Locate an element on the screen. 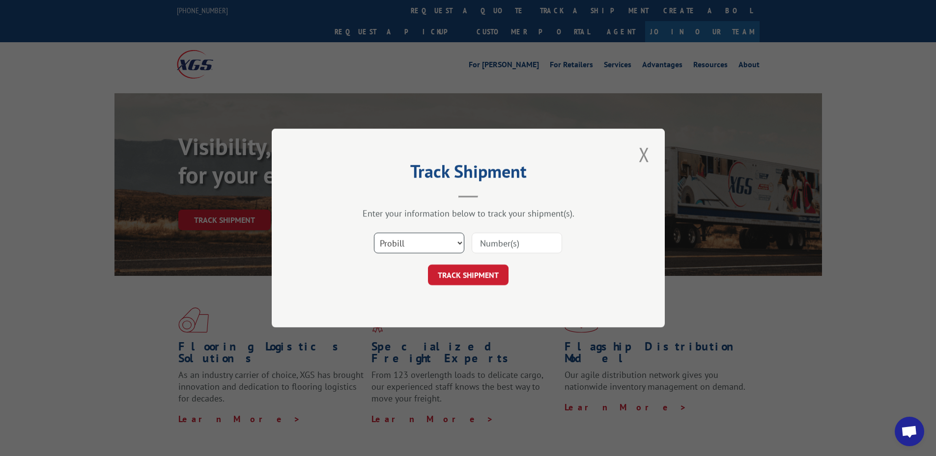 This screenshot has height=456, width=936. input: Number(s) is located at coordinates (517, 243).